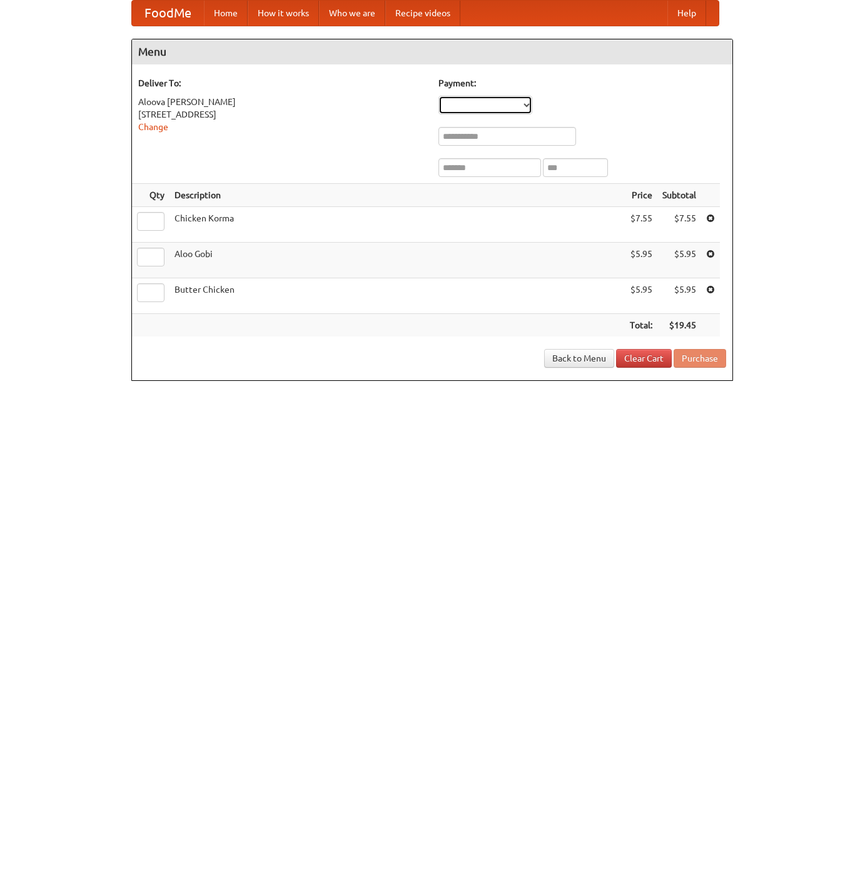  I want to click on th: Qty, so click(151, 195).